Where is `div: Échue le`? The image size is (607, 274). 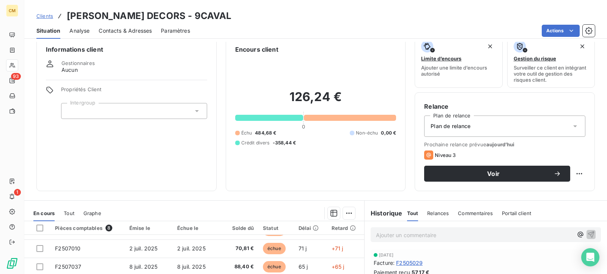 div: Échue le is located at coordinates (197, 228).